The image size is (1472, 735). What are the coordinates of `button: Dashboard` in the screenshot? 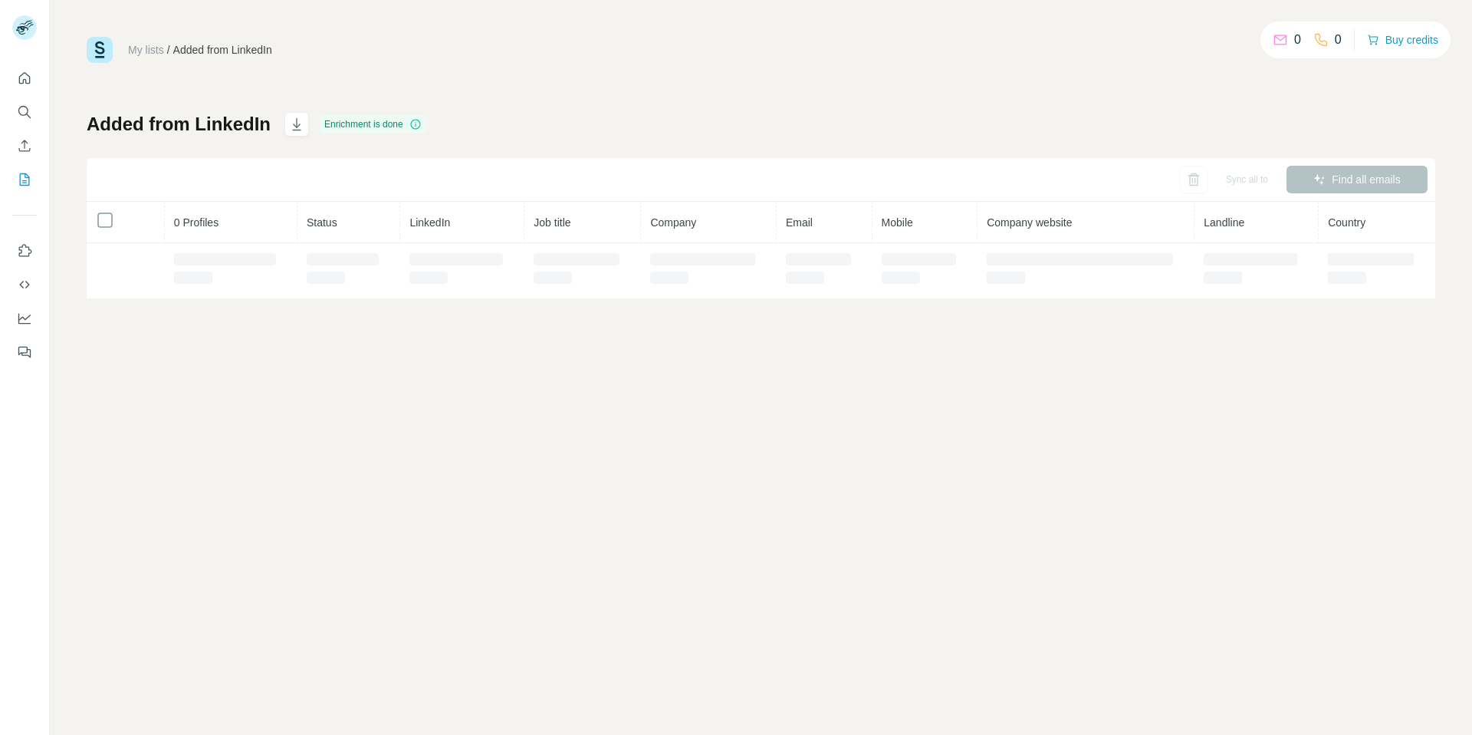 It's located at (25, 318).